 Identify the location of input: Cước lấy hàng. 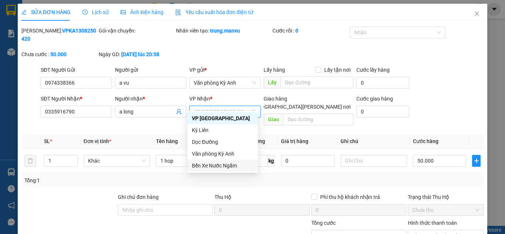
(382, 83).